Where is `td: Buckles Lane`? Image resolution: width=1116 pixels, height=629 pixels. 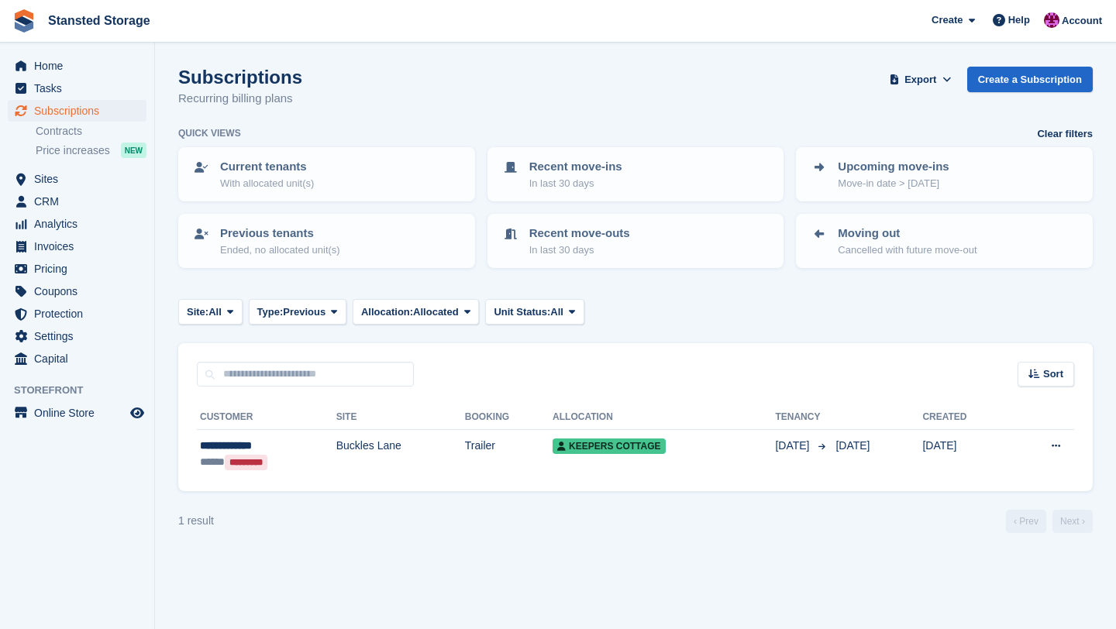
td: Buckles Lane is located at coordinates (401, 454).